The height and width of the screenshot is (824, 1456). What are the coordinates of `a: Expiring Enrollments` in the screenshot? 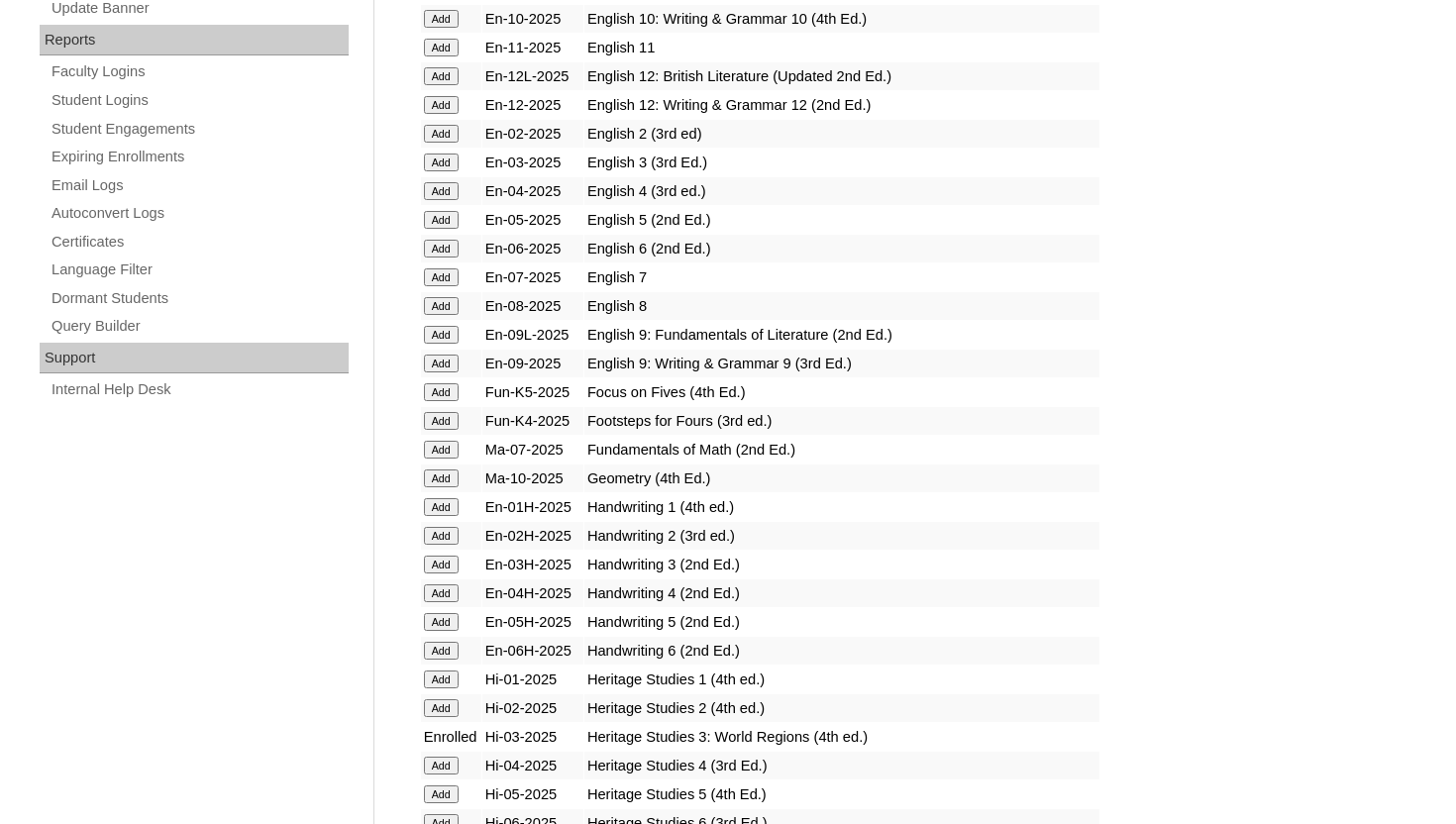 It's located at (199, 156).